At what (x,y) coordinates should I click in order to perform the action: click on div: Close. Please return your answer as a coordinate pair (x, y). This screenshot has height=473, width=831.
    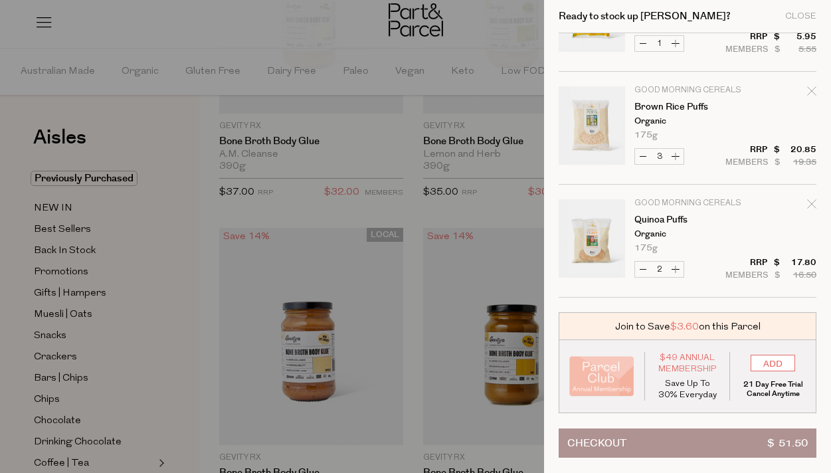
    Looking at the image, I should click on (800, 16).